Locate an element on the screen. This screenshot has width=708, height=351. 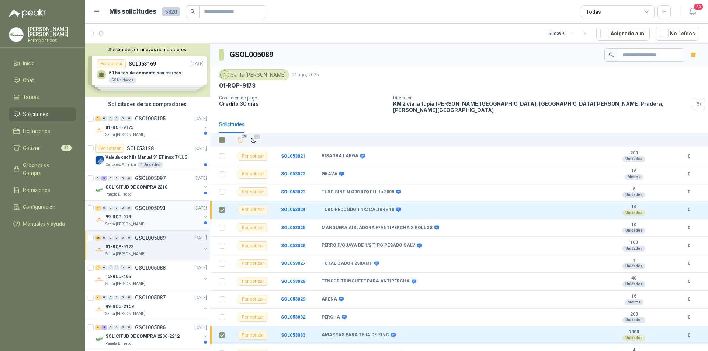
div: 1 Unidades is located at coordinates (150, 165).